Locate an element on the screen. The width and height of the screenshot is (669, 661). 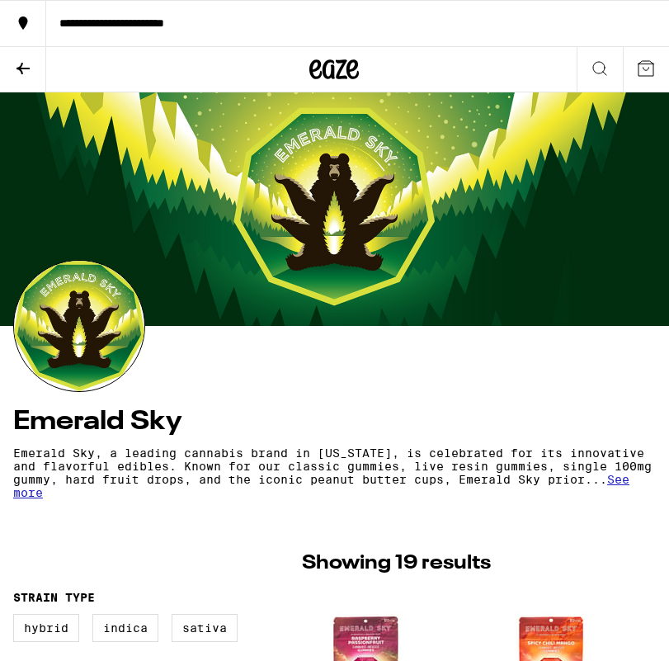
p: Showing 19 results is located at coordinates (479, 564).